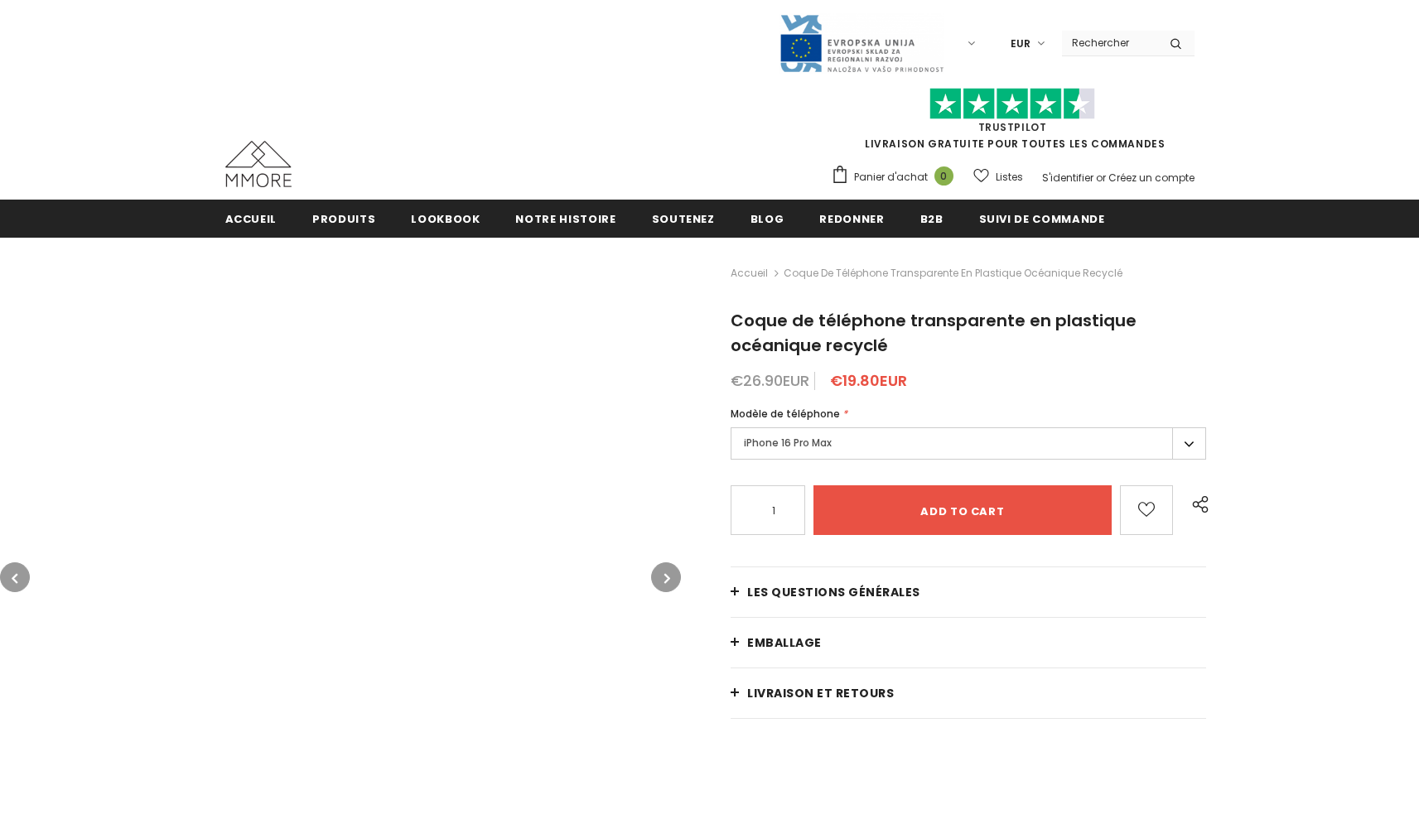 The image size is (1419, 824). What do you see at coordinates (896, 177) in the screenshot?
I see `a: Panier d'achat 0` at bounding box center [896, 177].